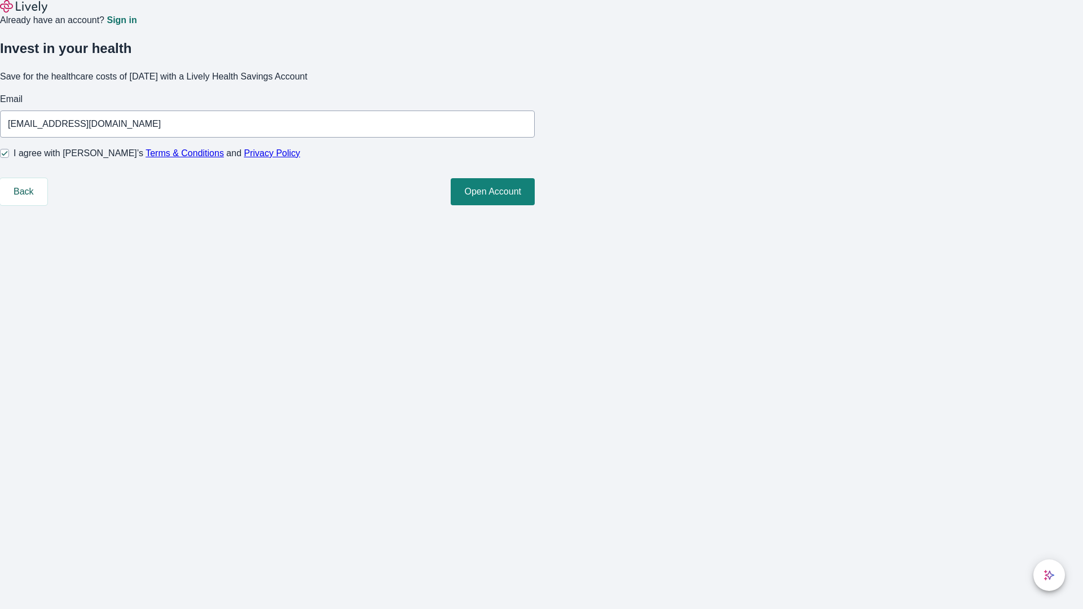  Describe the element at coordinates (184, 153) in the screenshot. I see `a: Terms & Conditions` at that location.